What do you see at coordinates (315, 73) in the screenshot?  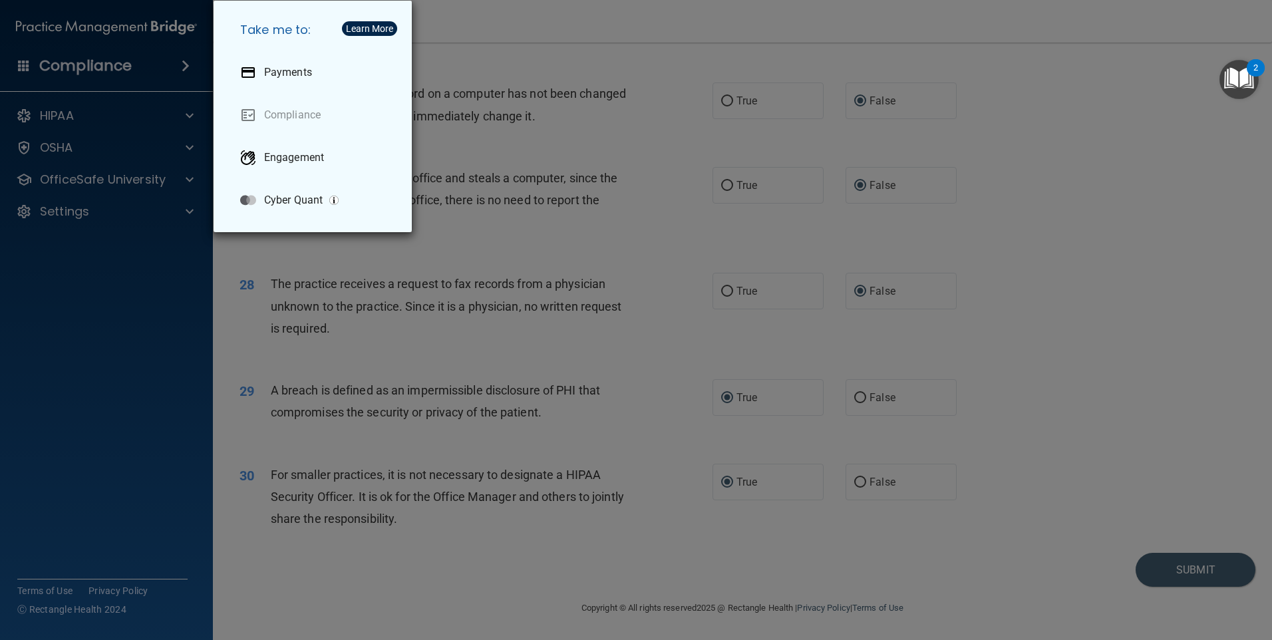 I see `a: Payments` at bounding box center [315, 73].